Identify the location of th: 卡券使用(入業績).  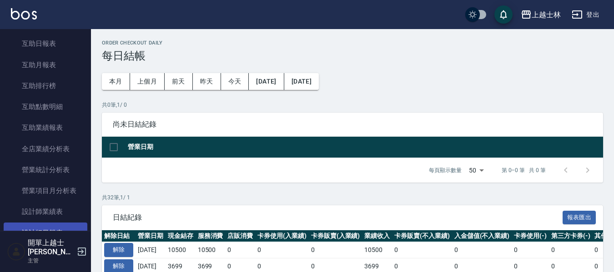
(282, 236).